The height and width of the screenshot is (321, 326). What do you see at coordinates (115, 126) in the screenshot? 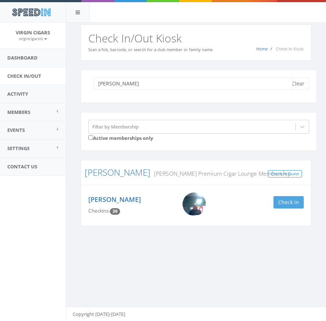
I see `div: Filter by Membership` at bounding box center [115, 126].